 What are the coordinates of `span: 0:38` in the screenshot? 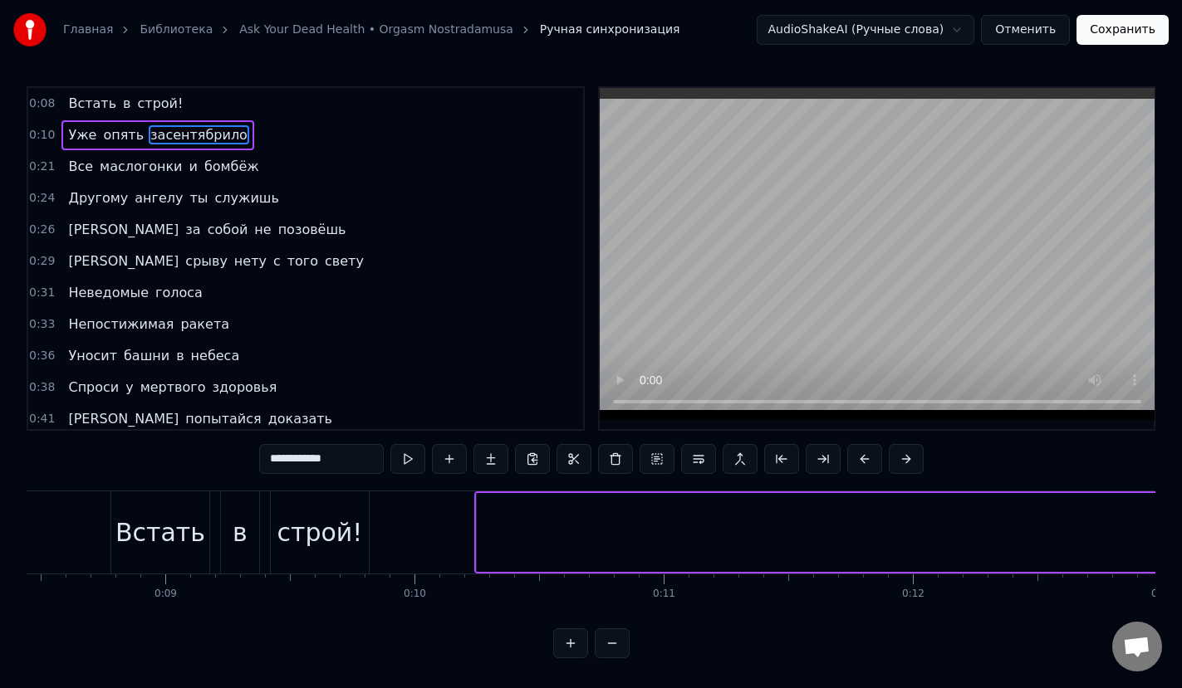 It's located at (42, 388).